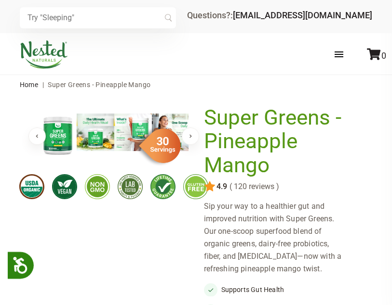  Describe the element at coordinates (278, 290) in the screenshot. I see `li: Supports Gut Health` at that location.